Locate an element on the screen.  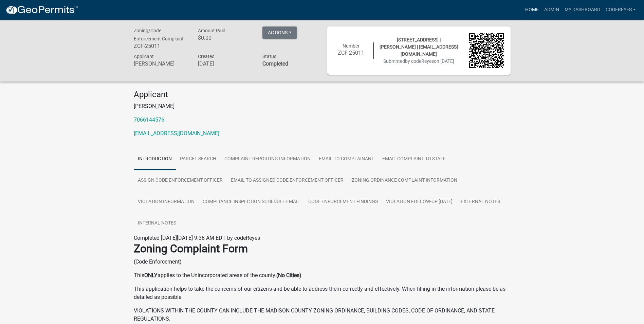
strong: Zoning is located at coordinates (150, 248).